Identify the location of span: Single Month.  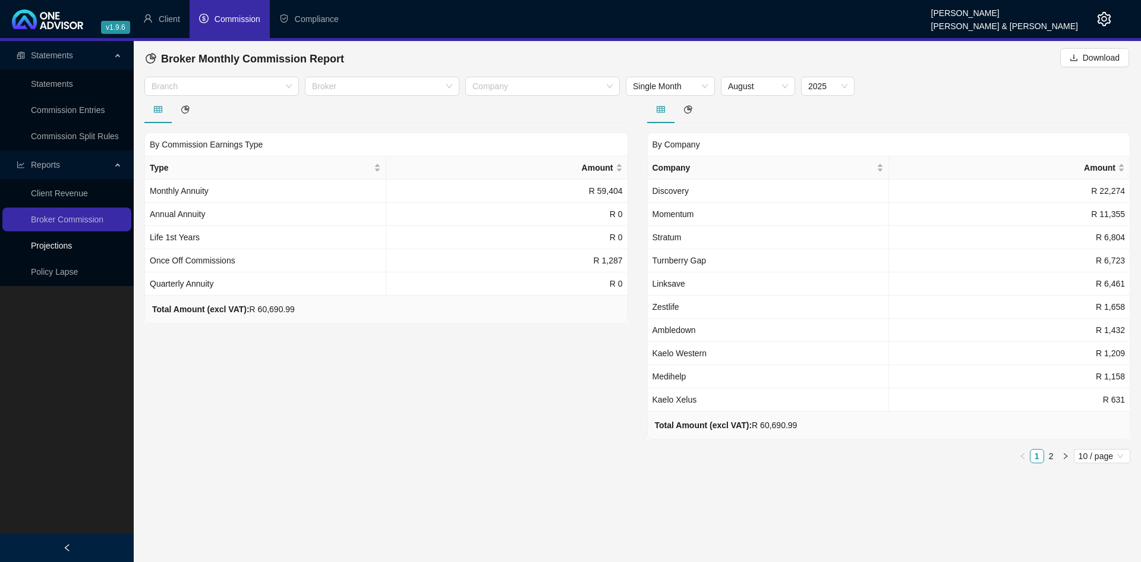
(670, 86).